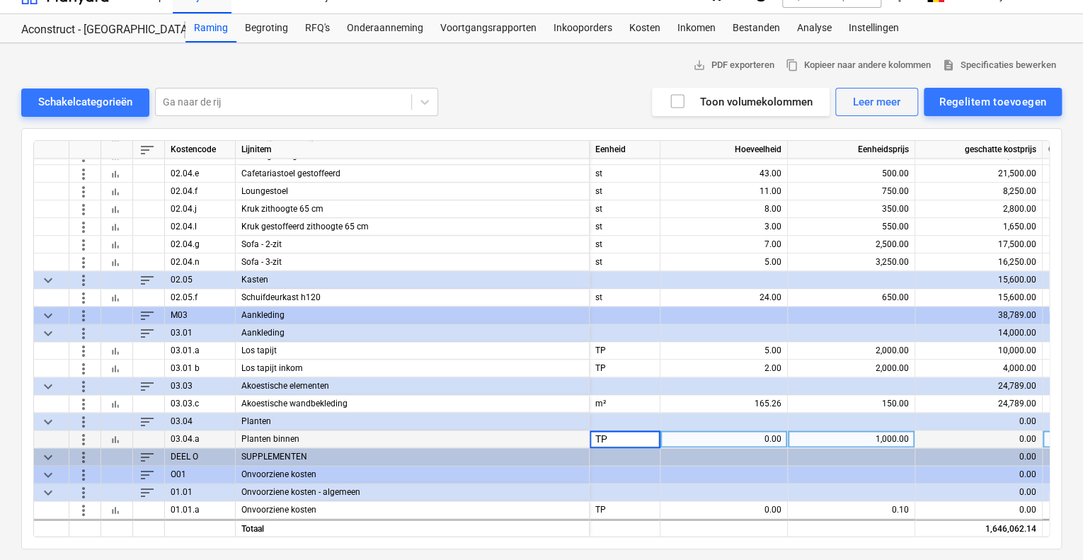 Image resolution: width=1083 pixels, height=560 pixels. What do you see at coordinates (724, 149) in the screenshot?
I see `div: Hoeveelheid` at bounding box center [724, 149].